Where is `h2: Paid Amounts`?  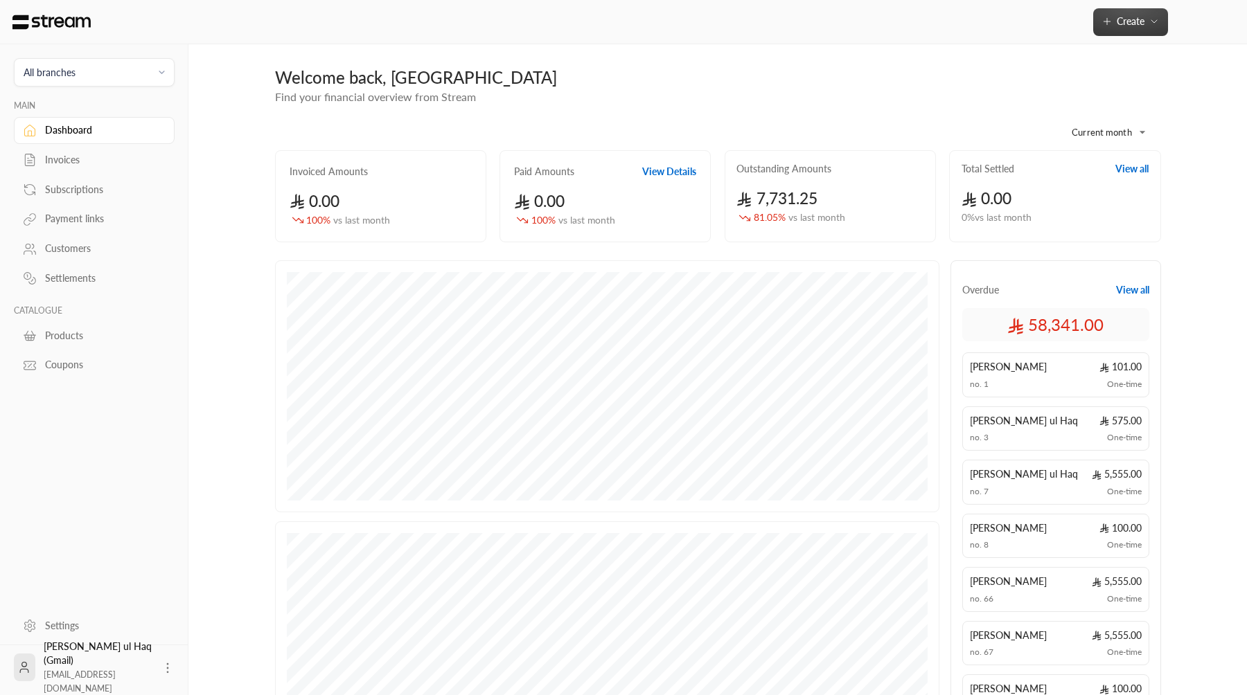
h2: Paid Amounts is located at coordinates (544, 172).